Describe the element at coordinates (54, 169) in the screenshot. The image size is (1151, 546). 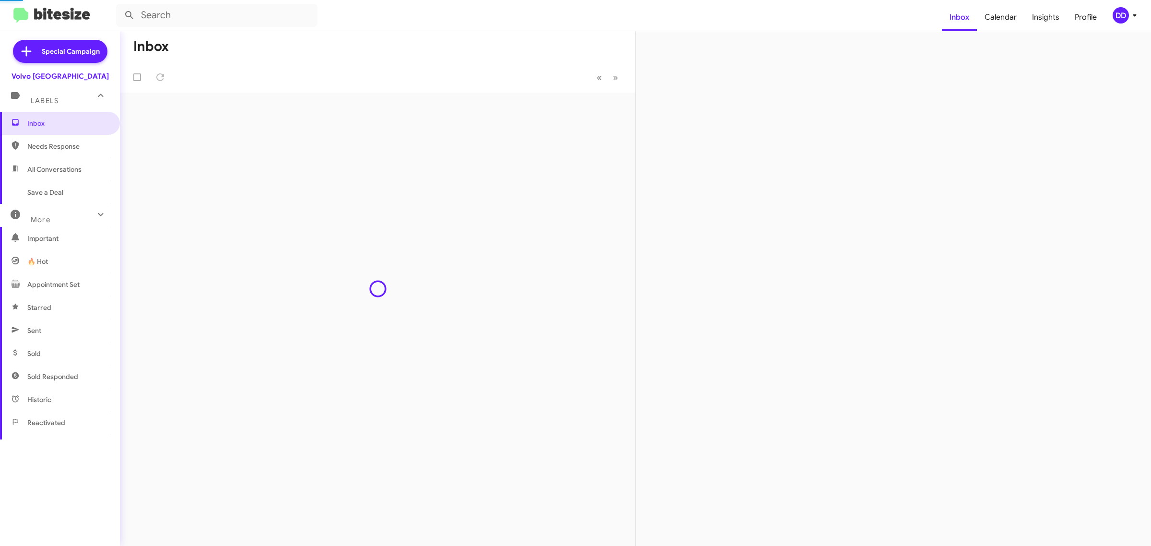
I see `span: All Conversations` at that location.